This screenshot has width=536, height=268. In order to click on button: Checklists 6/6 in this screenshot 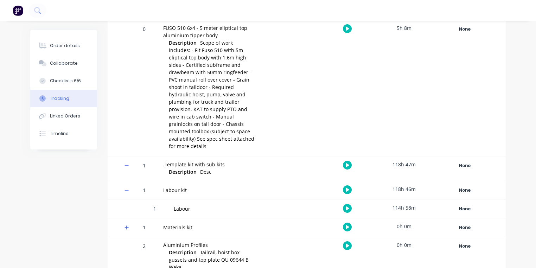, I will do `click(64, 81)`.